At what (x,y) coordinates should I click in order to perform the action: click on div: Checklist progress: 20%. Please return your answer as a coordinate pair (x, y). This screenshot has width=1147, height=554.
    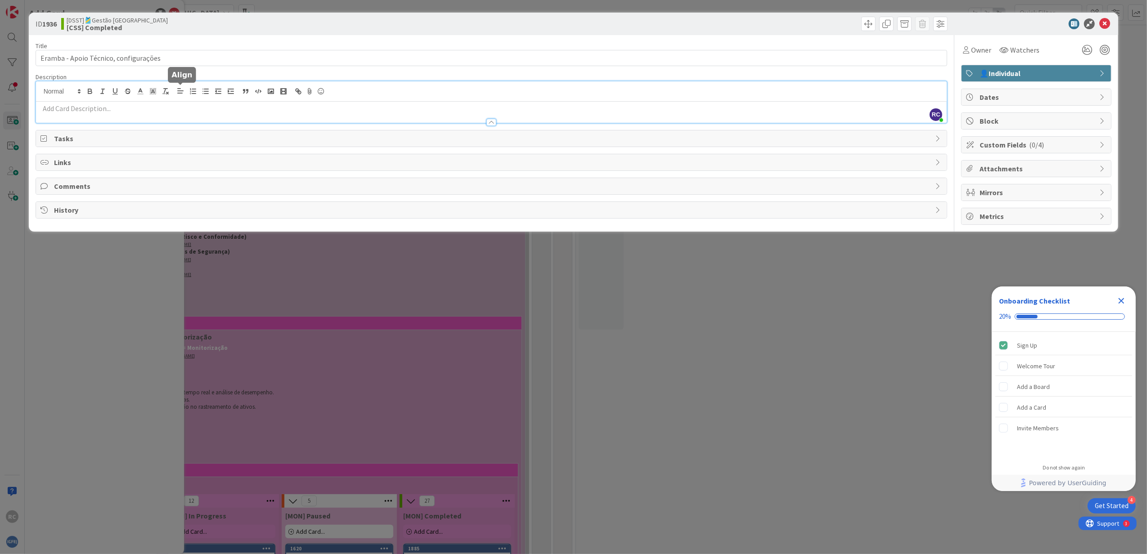
    Looking at the image, I should click on (1064, 317).